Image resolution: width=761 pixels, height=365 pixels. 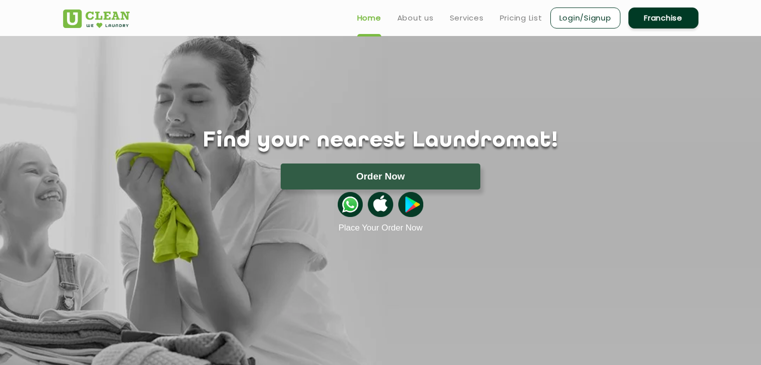 I want to click on img: whatsappicon.png, so click(x=350, y=205).